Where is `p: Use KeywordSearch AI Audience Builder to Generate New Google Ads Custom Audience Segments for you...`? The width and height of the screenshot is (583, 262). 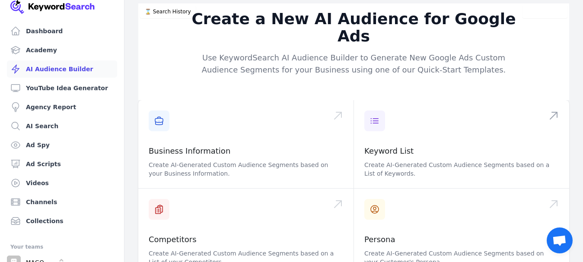 p: Use KeywordSearch AI Audience Builder to Generate New Google Ads Custom Audience Segments for you... is located at coordinates (354, 64).